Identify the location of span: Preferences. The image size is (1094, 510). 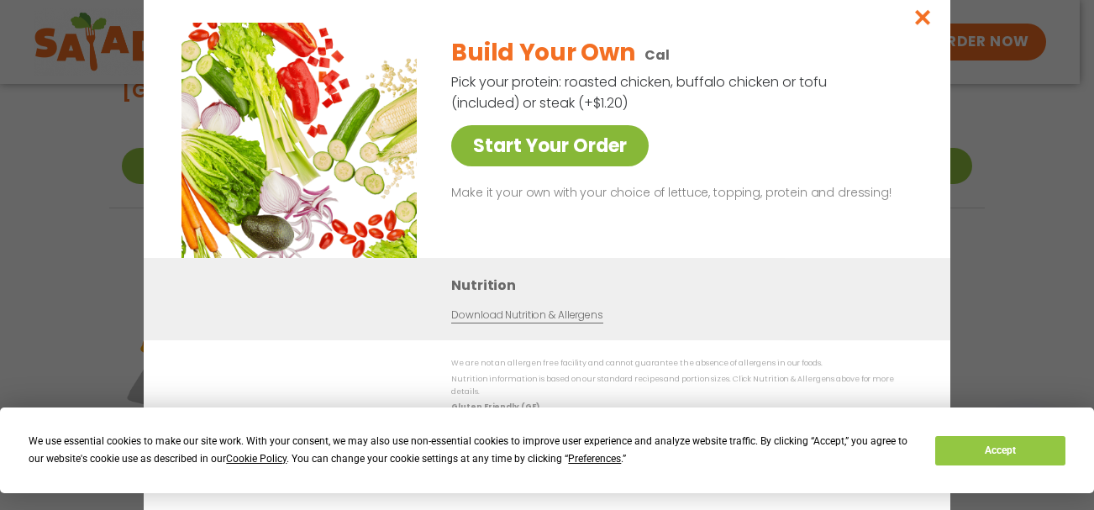
(594, 459).